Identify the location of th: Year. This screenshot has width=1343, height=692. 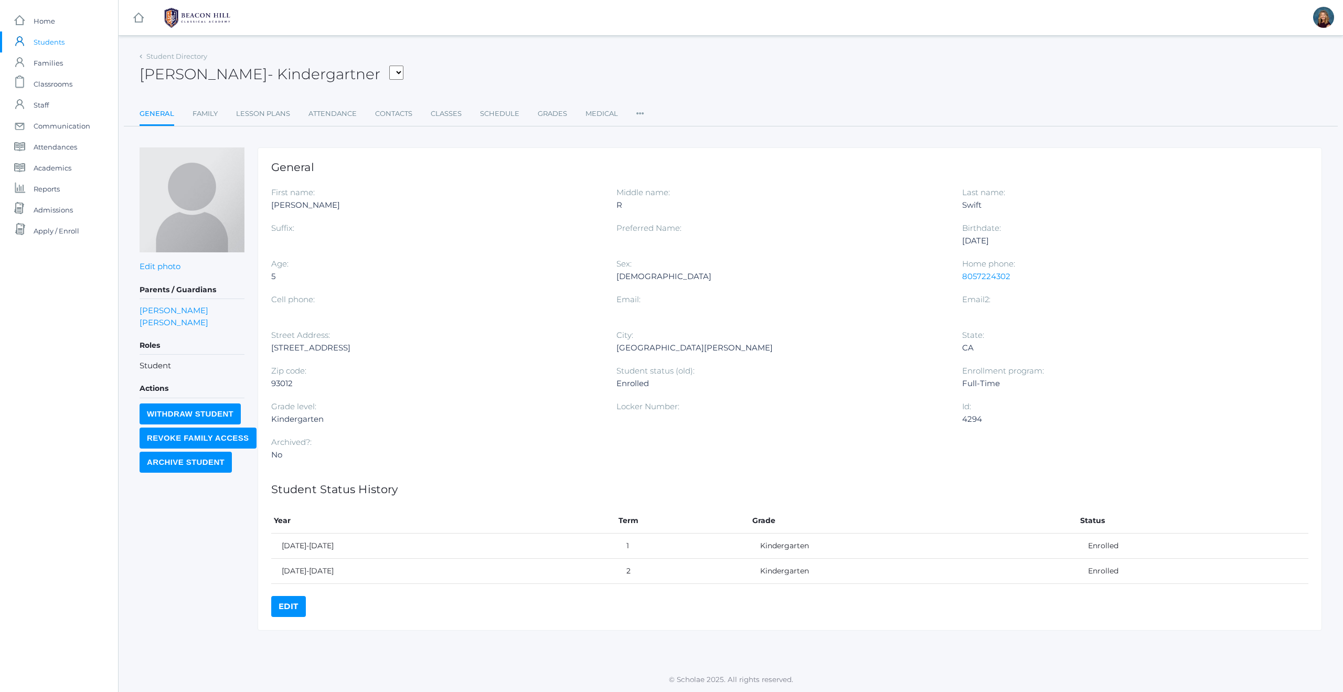
(443, 521).